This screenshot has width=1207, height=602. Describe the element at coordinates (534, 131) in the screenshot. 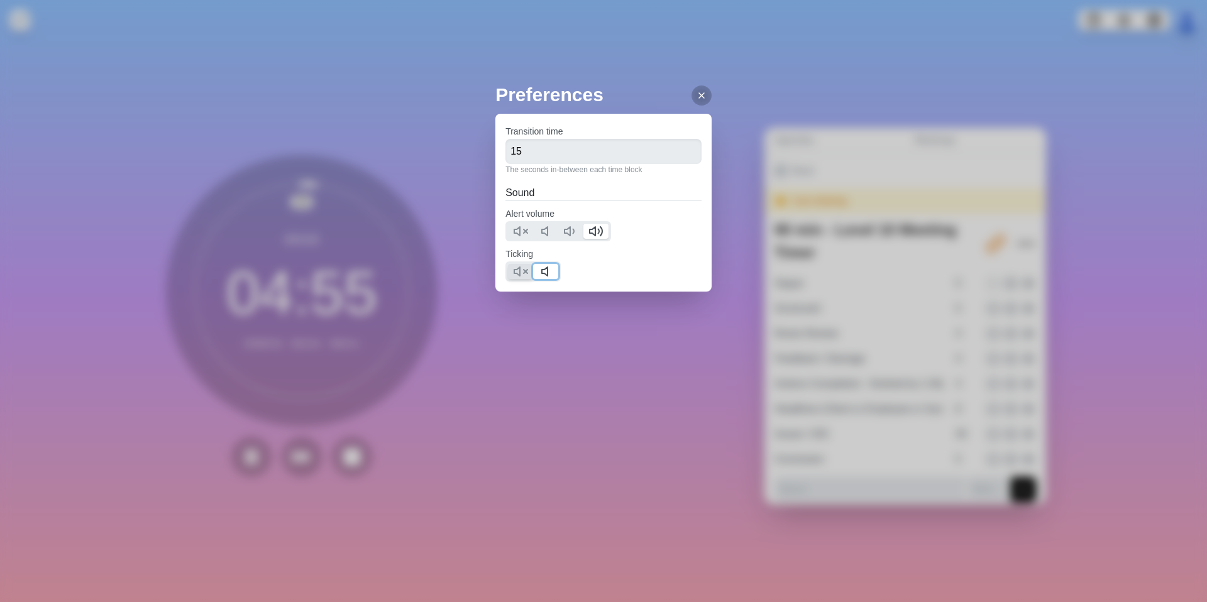

I see `label: Transition time` at that location.